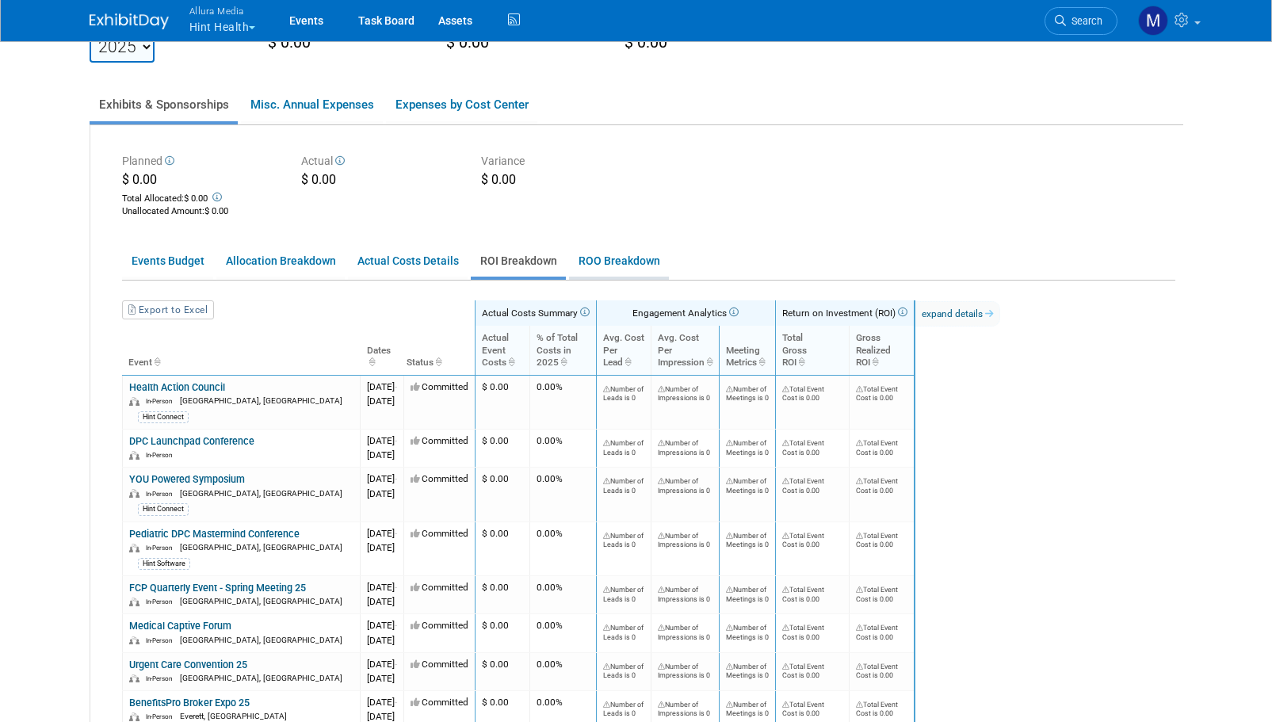 The height and width of the screenshot is (722, 1272). I want to click on a: Expenses by Cost Center, so click(461, 105).